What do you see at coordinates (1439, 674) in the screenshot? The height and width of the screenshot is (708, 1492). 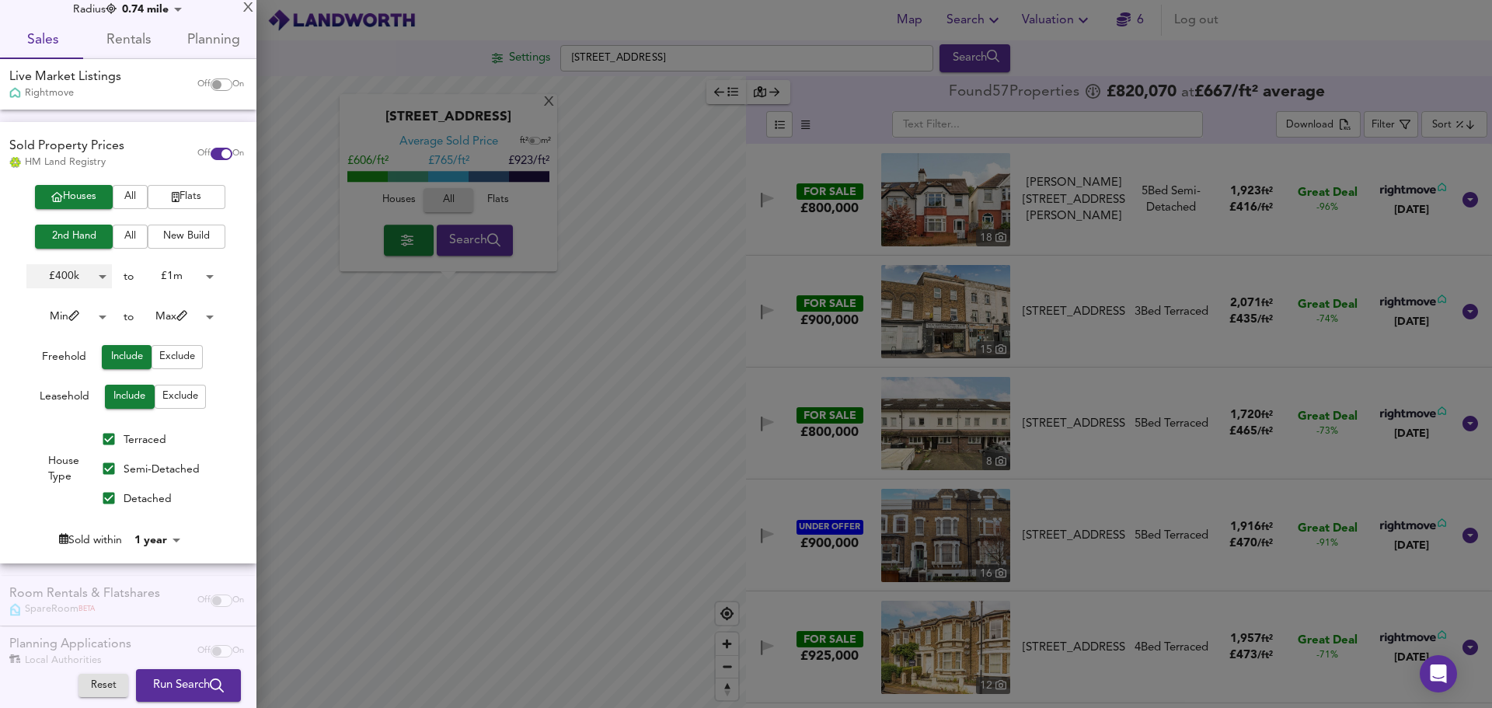 I see `div: Open Intercom Messenger` at bounding box center [1439, 674].